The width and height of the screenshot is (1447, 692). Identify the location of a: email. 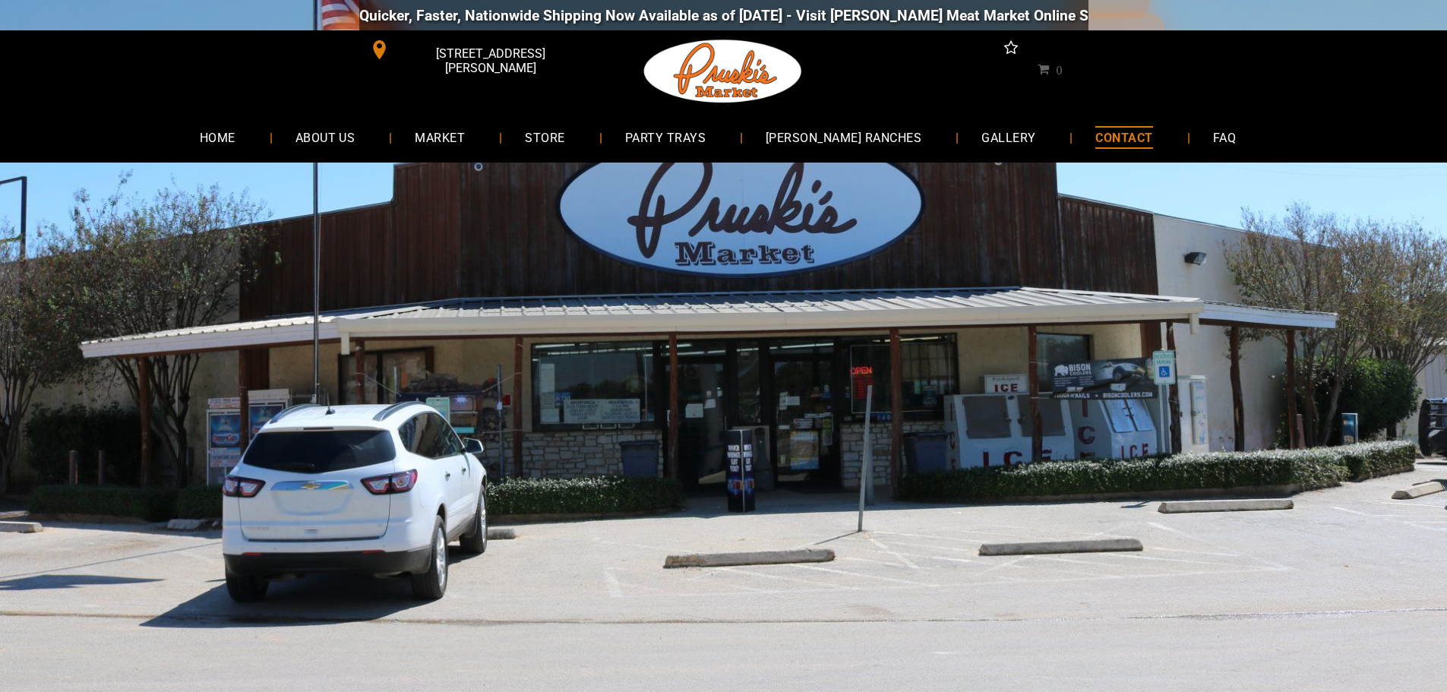
(1097, 49).